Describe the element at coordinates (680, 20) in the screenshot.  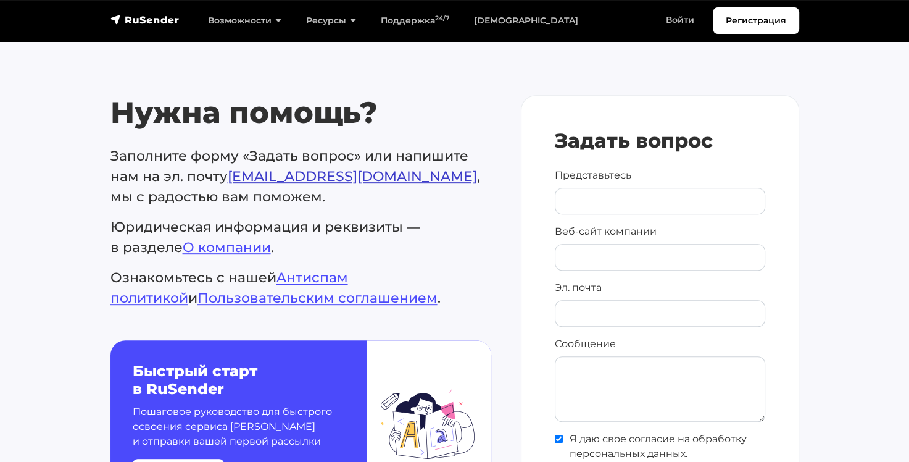
I see `a: Войти` at that location.